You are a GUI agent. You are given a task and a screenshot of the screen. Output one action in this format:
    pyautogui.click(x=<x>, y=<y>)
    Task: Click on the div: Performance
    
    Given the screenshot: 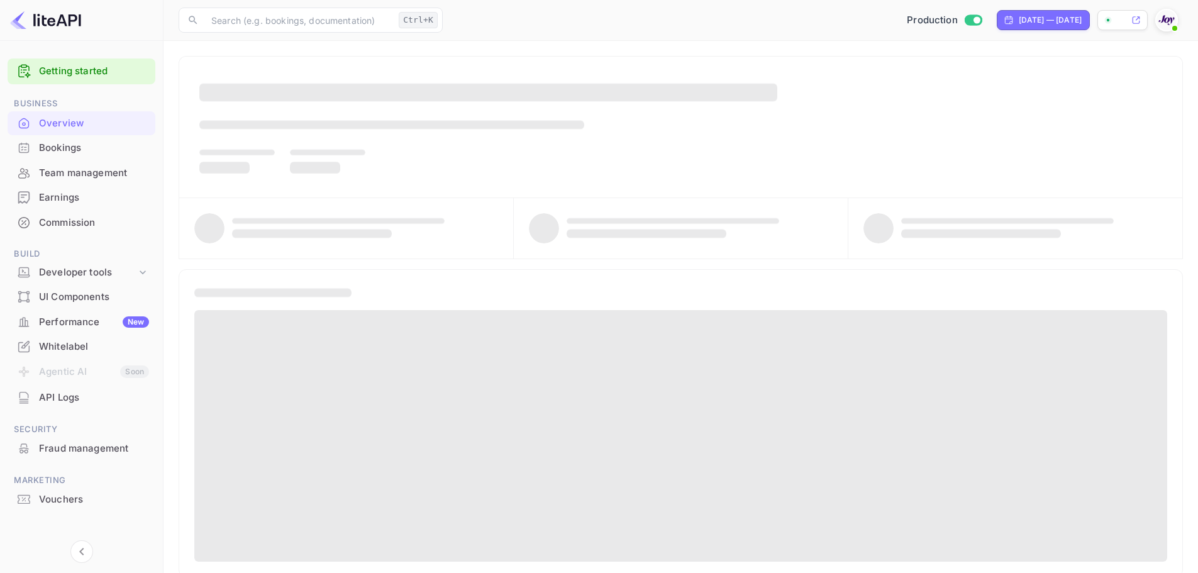 What is the action you would take?
    pyautogui.click(x=94, y=322)
    